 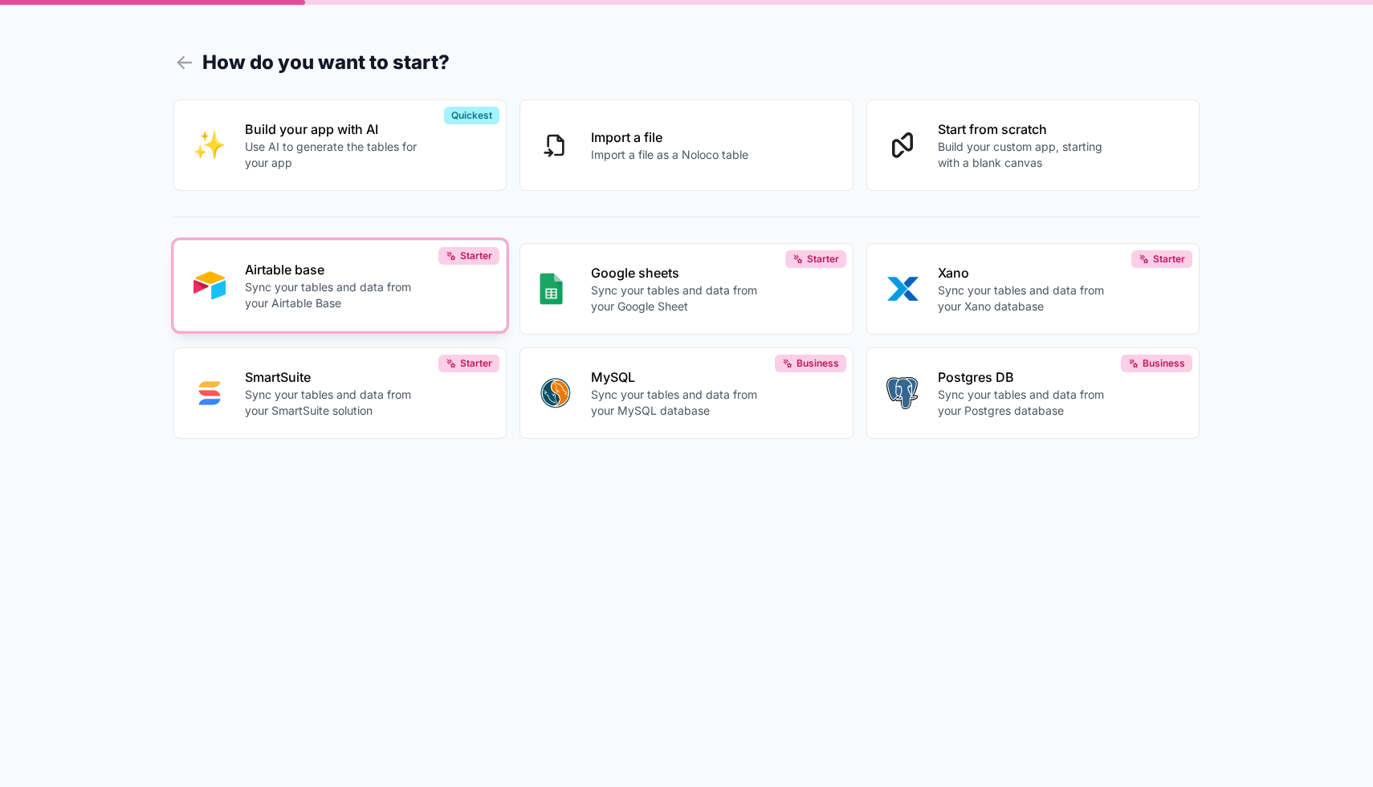 I want to click on p: Sync your tables and data from your Xano database, so click(x=1027, y=299).